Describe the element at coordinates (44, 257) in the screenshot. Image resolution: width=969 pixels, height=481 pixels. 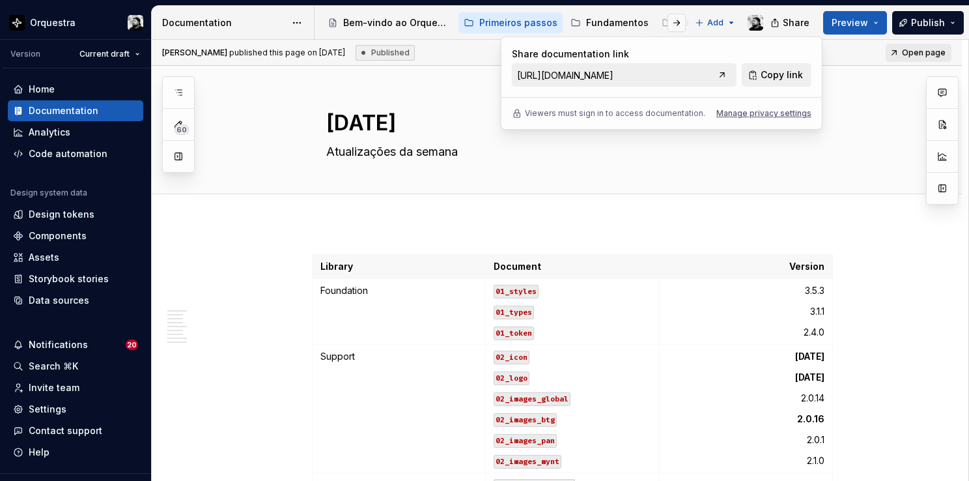
I see `div: Assets` at that location.